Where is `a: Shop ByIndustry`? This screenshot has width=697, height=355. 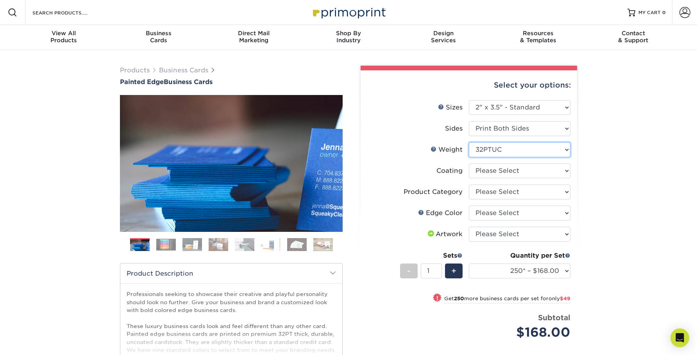 a: Shop ByIndustry is located at coordinates (348, 37).